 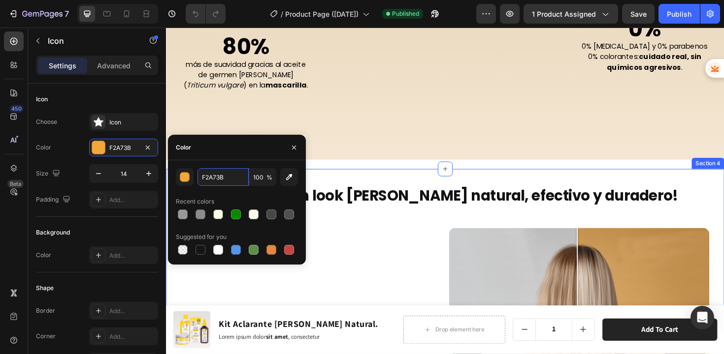 I want to click on input: Eg: FFFFFF, so click(x=223, y=177).